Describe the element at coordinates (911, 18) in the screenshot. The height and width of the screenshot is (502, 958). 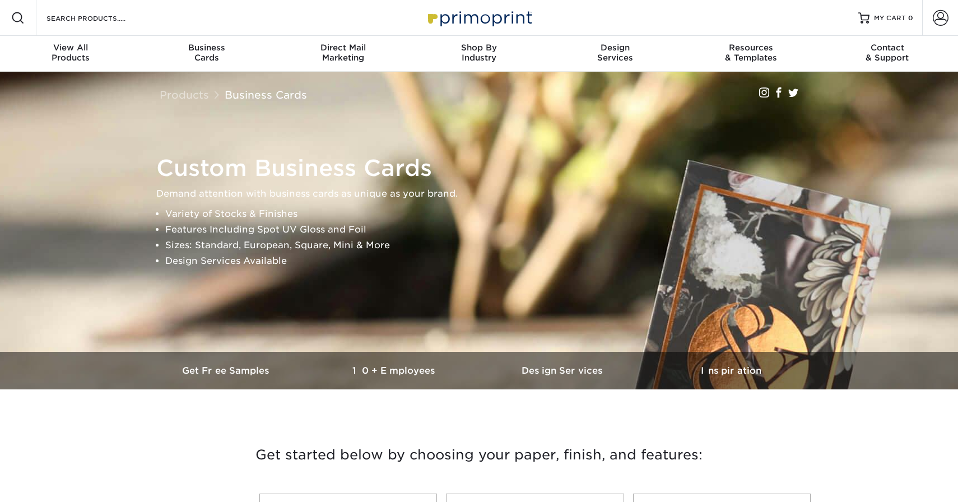
I see `span: 0` at that location.